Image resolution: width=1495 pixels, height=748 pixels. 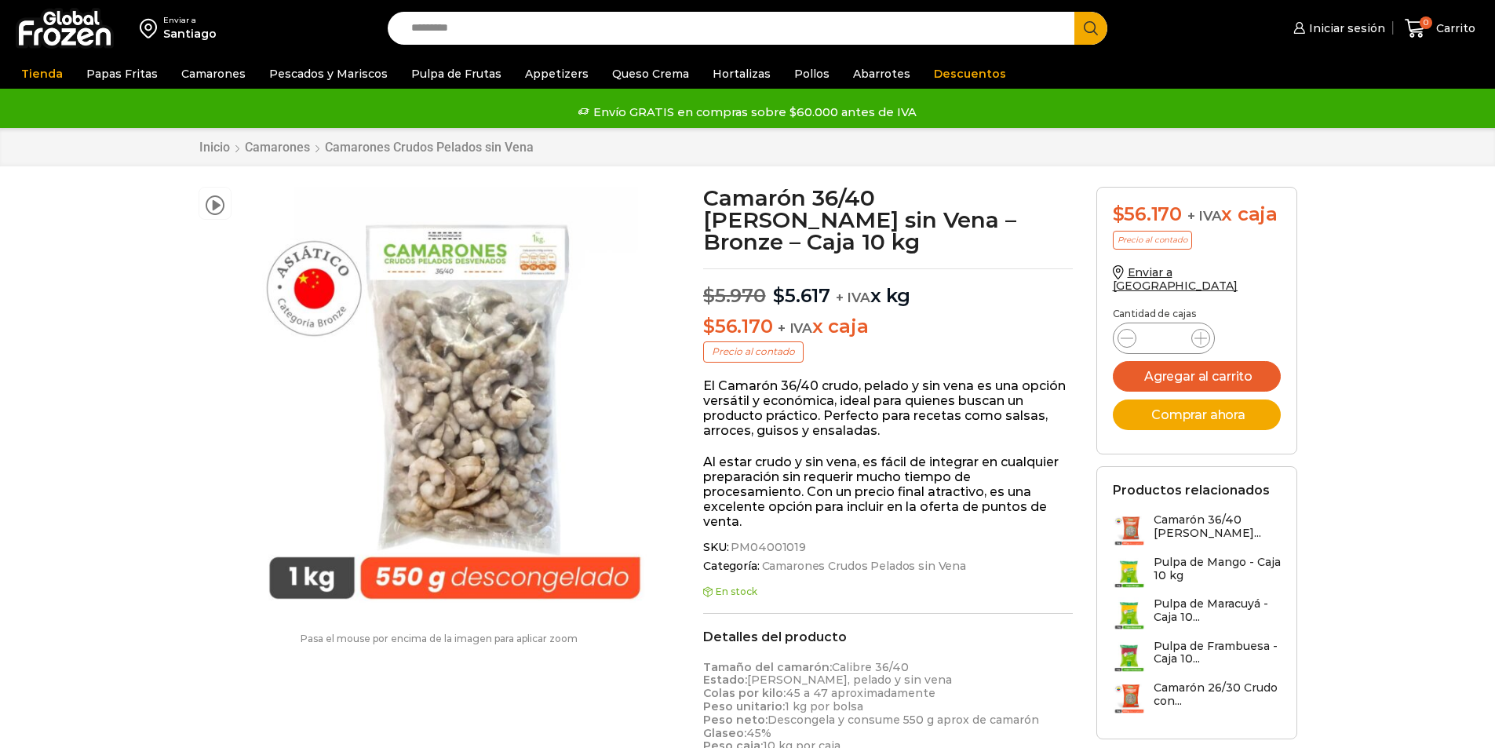 What do you see at coordinates (1164, 338) in the screenshot?
I see `input: Product quantity` at bounding box center [1164, 338].